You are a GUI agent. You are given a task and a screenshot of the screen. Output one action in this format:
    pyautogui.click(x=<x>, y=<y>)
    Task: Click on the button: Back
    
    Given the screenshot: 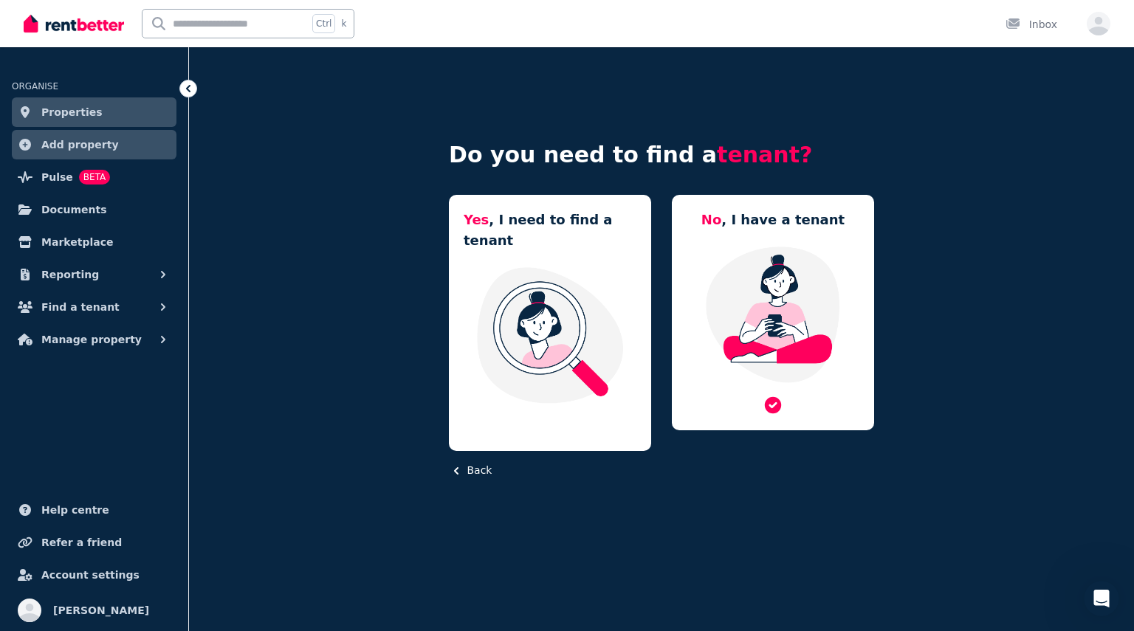 What is the action you would take?
    pyautogui.click(x=470, y=470)
    